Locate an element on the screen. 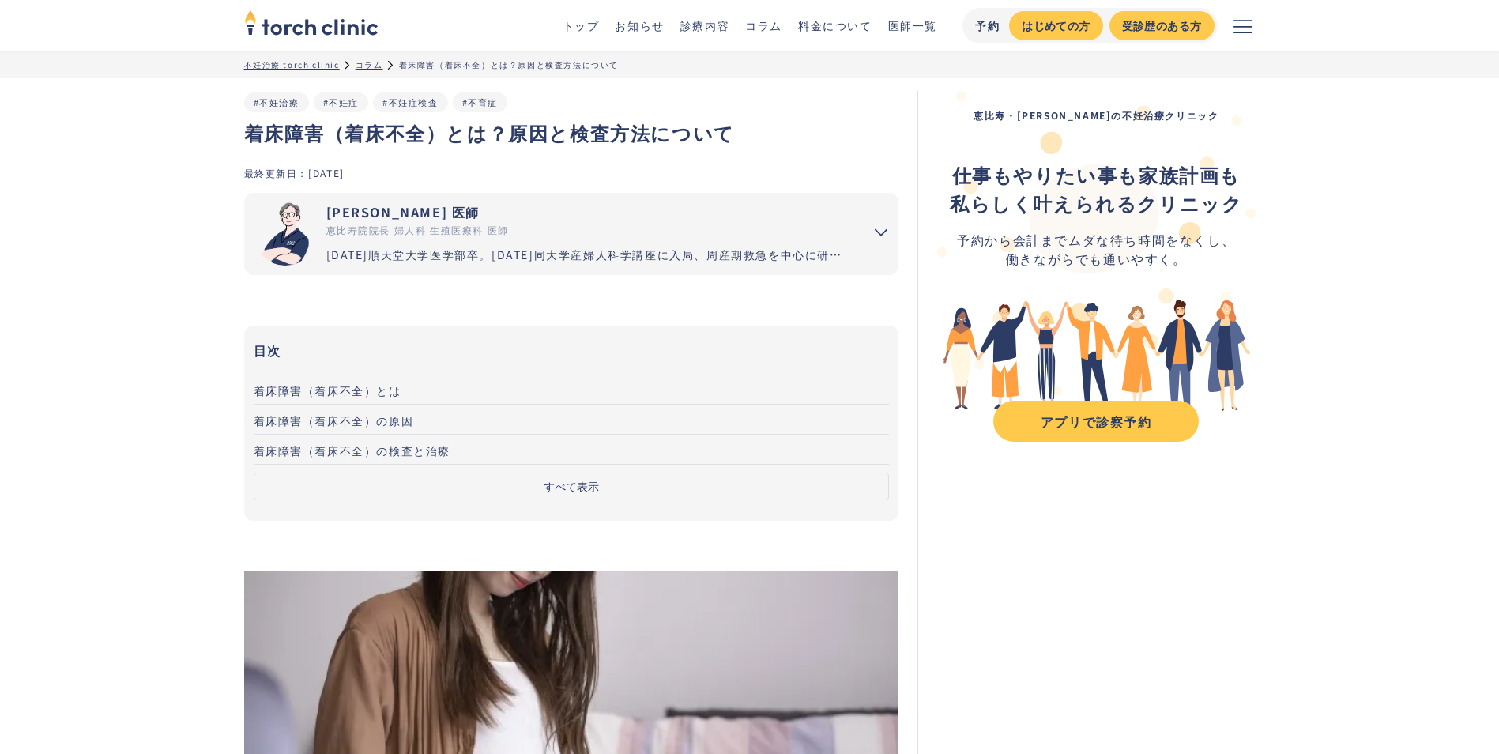  div: 最終更新日： is located at coordinates (277, 172).